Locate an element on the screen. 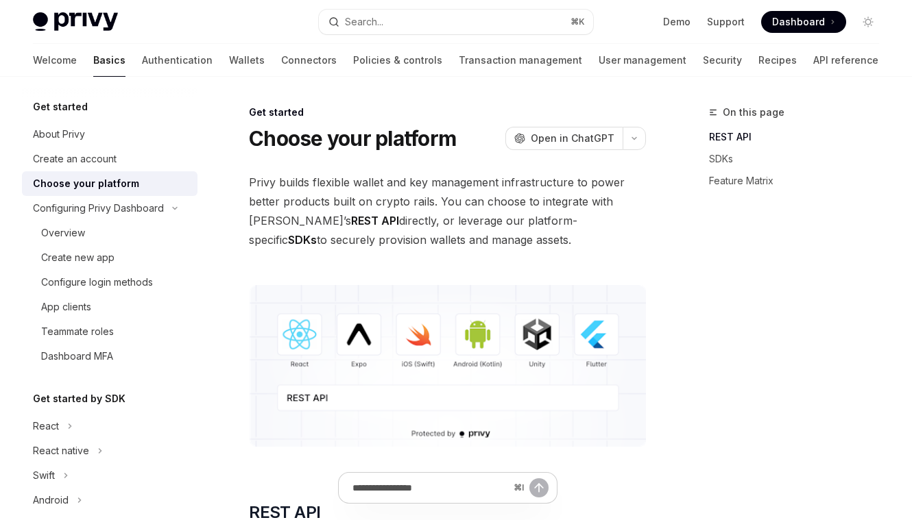 Image resolution: width=912 pixels, height=520 pixels. a: Configure login methods is located at coordinates (110, 282).